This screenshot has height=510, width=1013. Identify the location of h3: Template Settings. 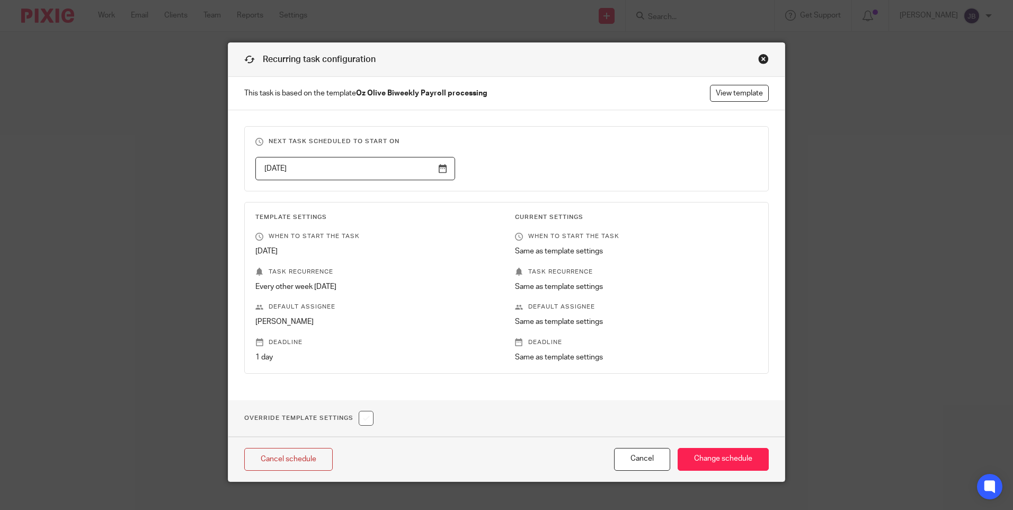
(377, 217).